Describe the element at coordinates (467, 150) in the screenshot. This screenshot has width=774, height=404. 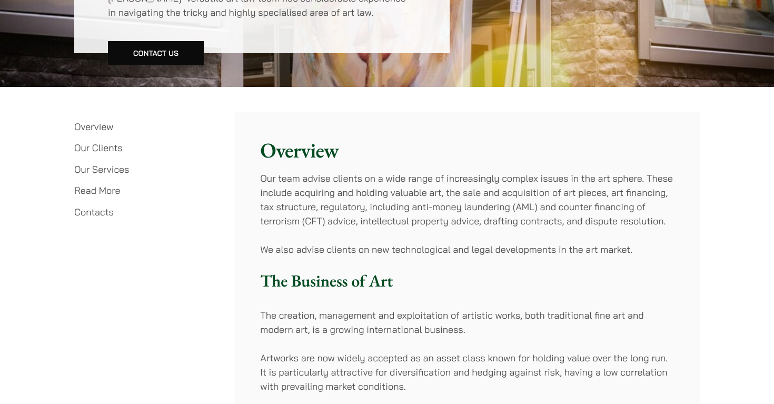
I see `h2: Overview` at that location.